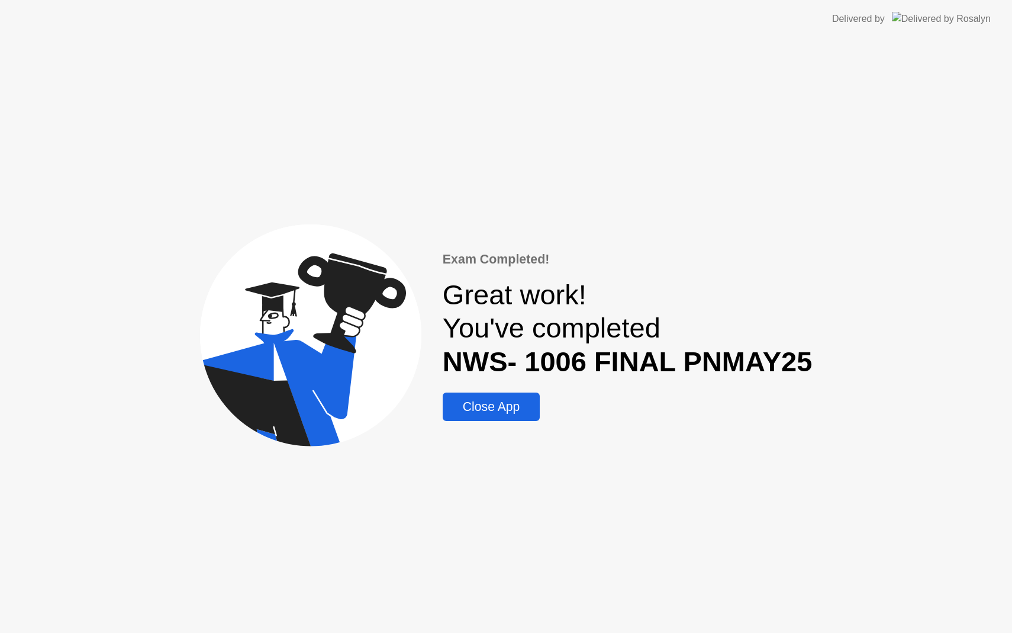 Image resolution: width=1012 pixels, height=633 pixels. Describe the element at coordinates (941, 18) in the screenshot. I see `img: Delivered by Rosalyn` at that location.